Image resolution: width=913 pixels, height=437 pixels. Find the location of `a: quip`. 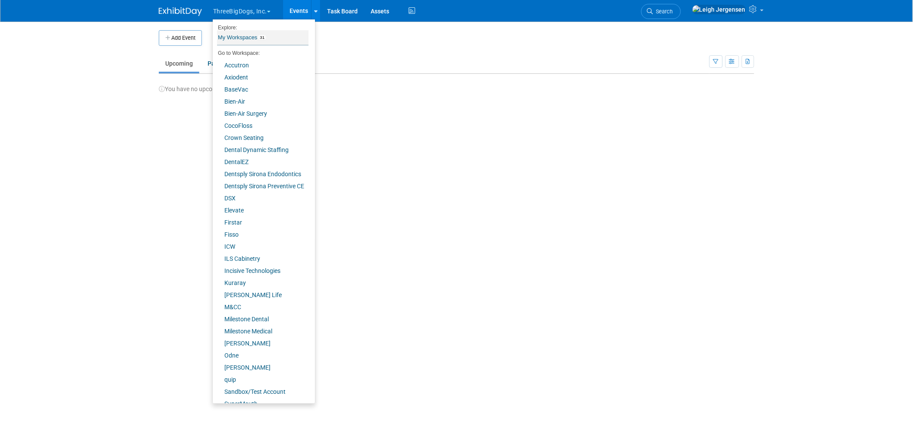

a: quip is located at coordinates (261, 379).